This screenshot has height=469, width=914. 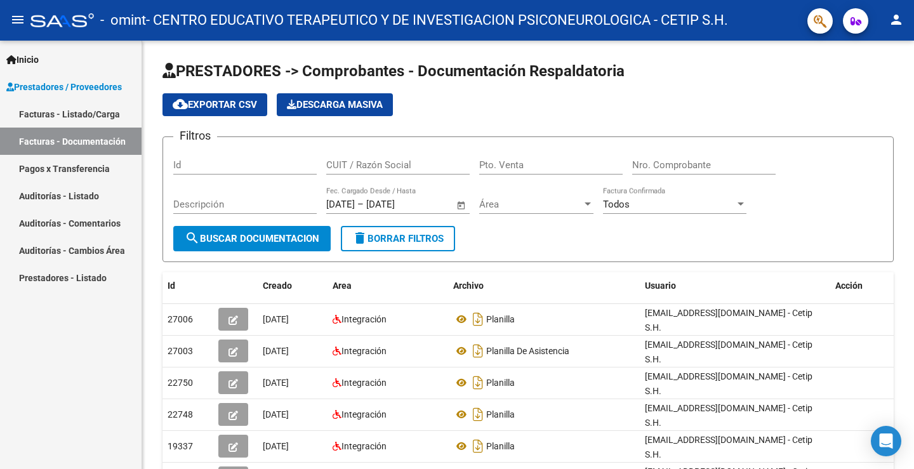 I want to click on span: 27003, so click(x=180, y=351).